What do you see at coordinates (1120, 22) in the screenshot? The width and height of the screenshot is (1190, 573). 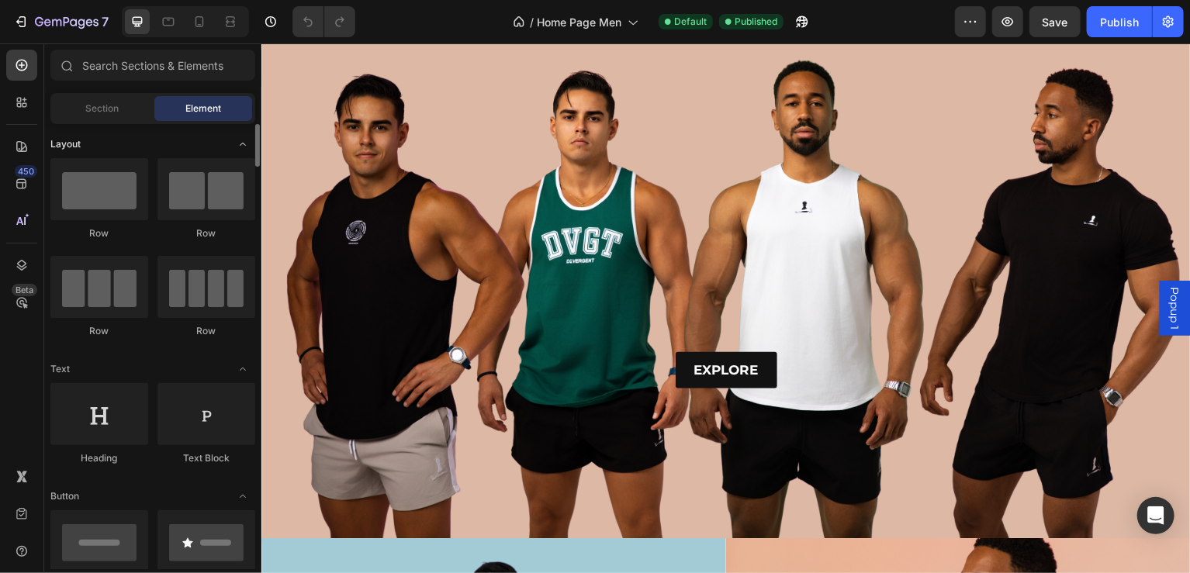 I see `div: Publish` at bounding box center [1120, 22].